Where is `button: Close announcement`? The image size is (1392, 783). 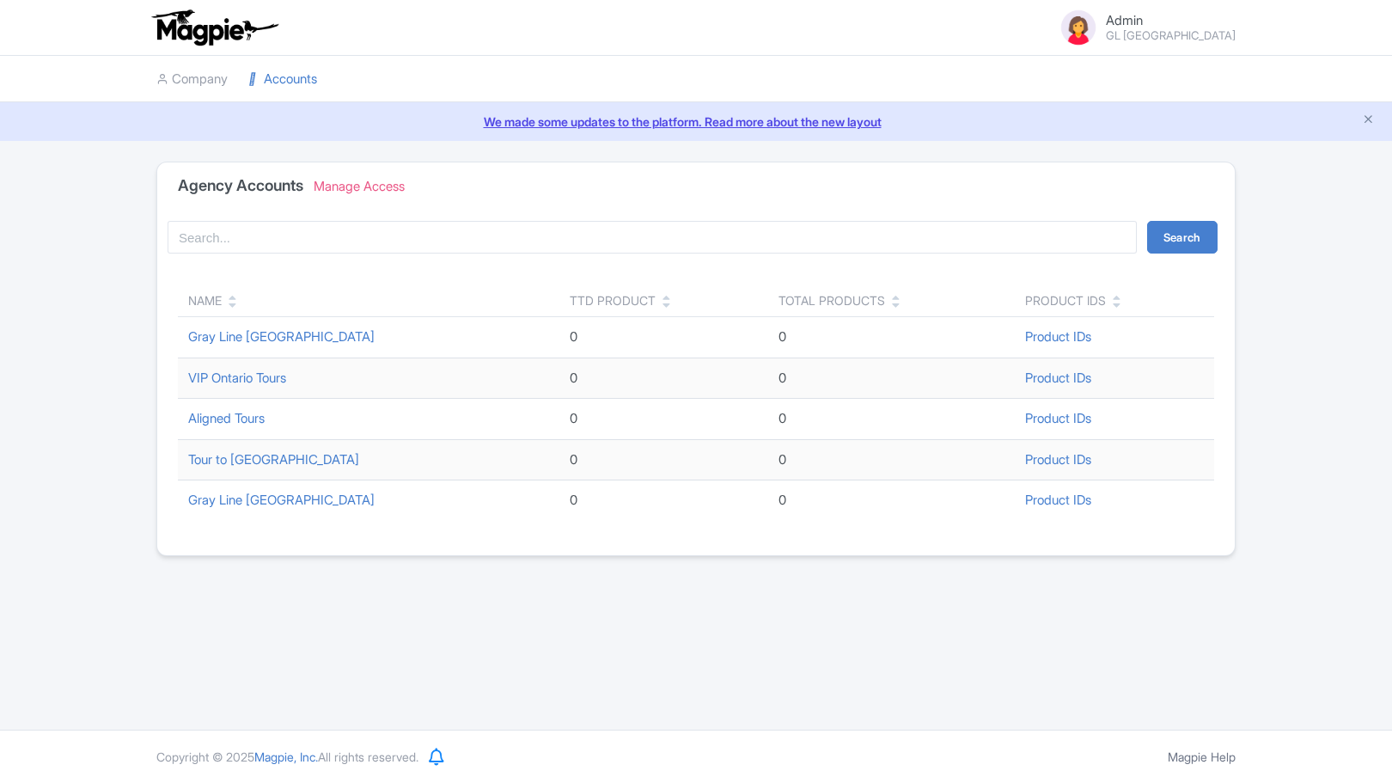 button: Close announcement is located at coordinates (1368, 120).